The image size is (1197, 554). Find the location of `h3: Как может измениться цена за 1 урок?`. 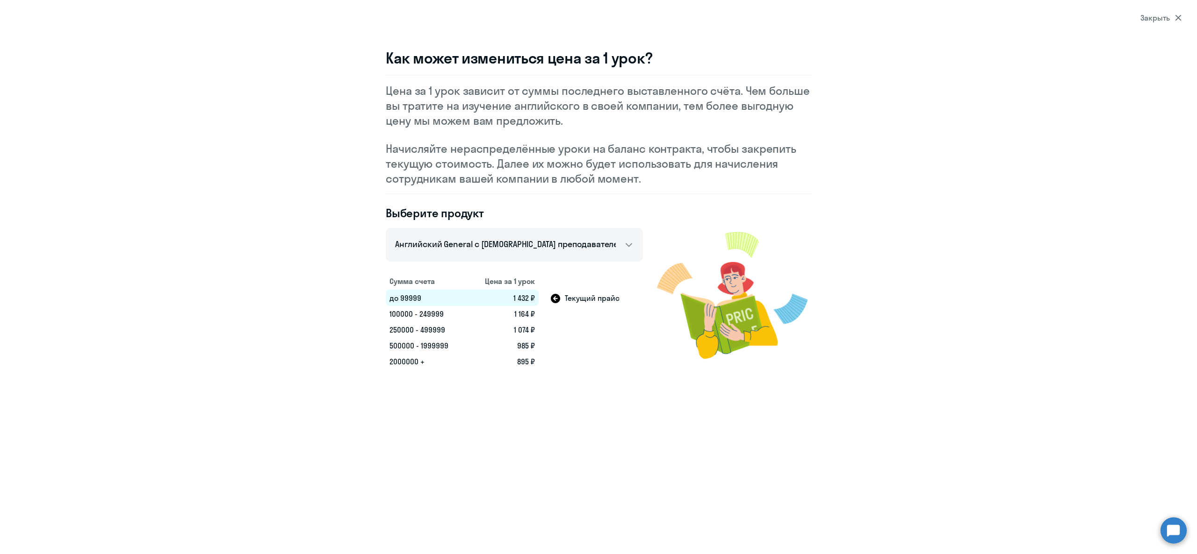

h3: Как может измениться цена за 1 урок? is located at coordinates (598, 58).